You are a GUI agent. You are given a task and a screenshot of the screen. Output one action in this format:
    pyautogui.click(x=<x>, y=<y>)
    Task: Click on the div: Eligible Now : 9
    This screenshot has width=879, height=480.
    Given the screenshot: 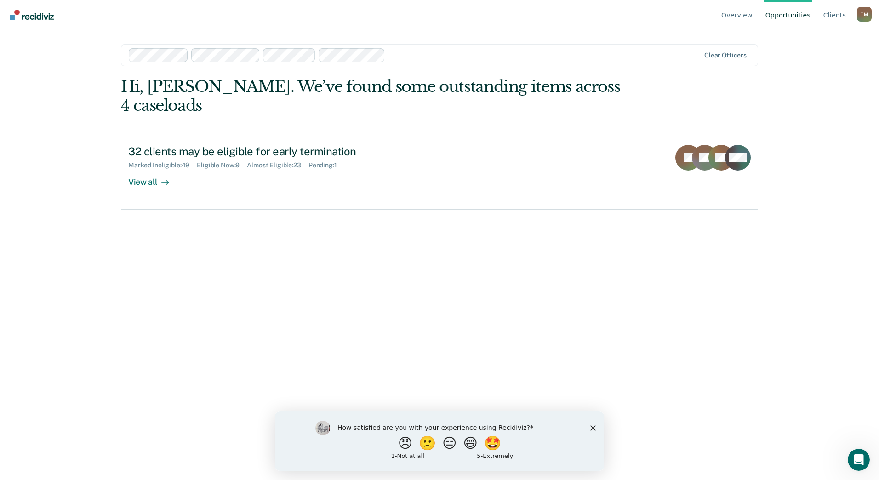 What is the action you would take?
    pyautogui.click(x=222, y=165)
    